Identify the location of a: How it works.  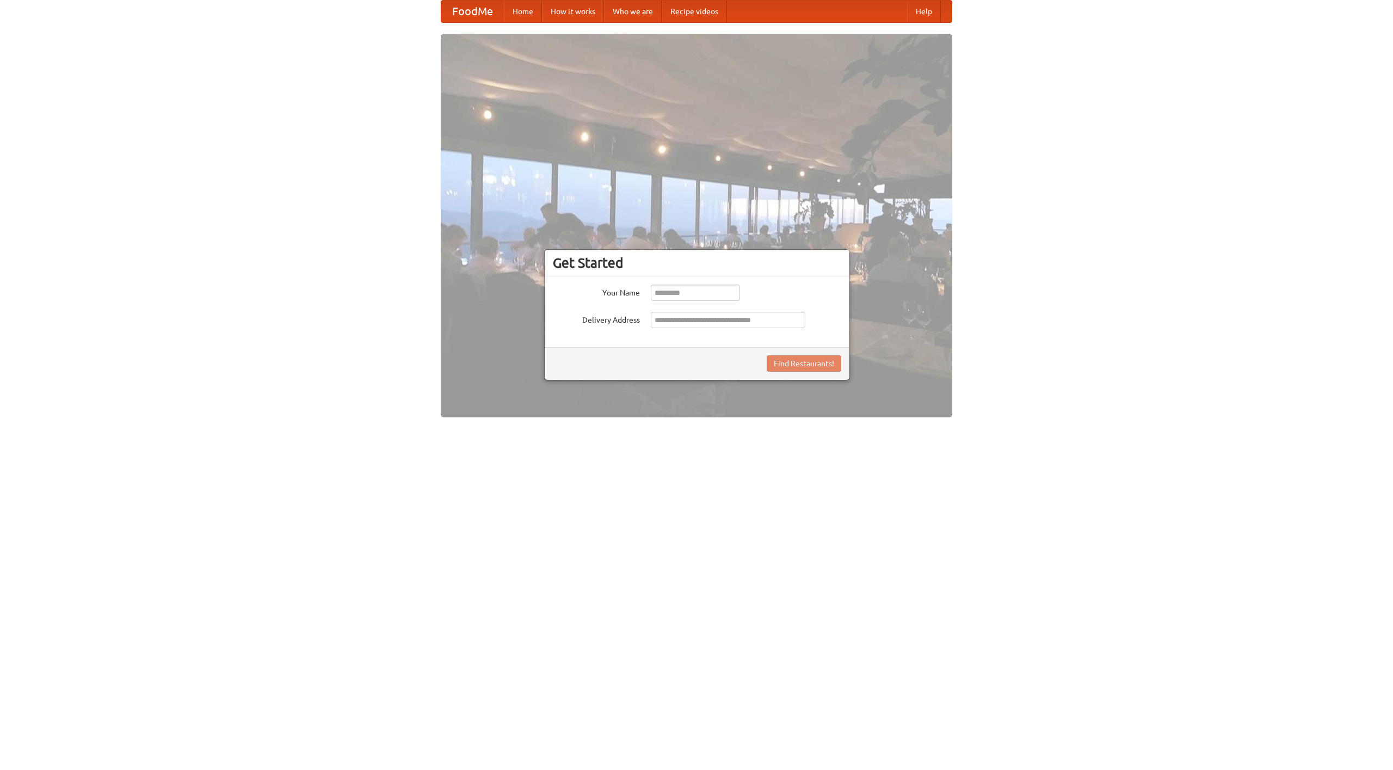
(573, 11).